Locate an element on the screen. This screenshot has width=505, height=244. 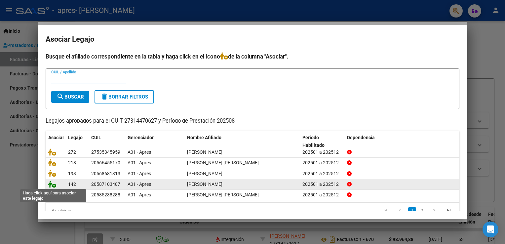
span: Periodo Habilitado is located at coordinates (314, 141).